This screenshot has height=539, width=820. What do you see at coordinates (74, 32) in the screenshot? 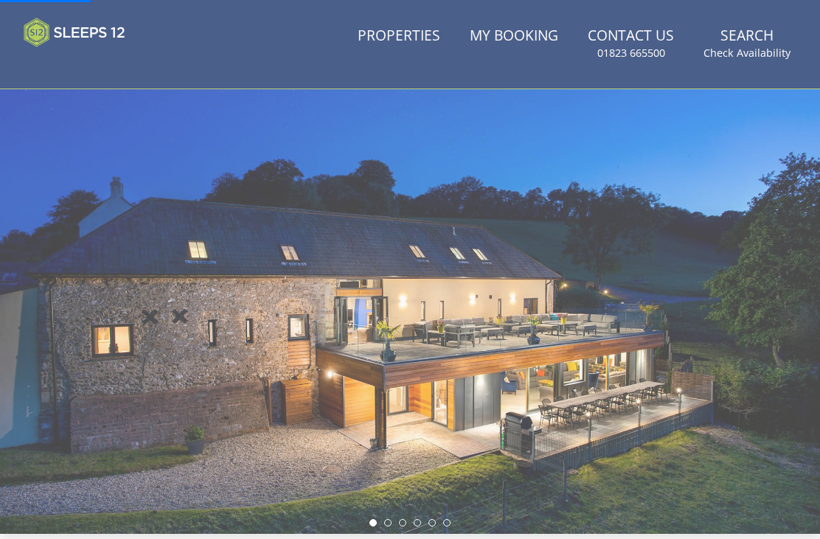
I see `img: Sleeps 12` at bounding box center [74, 32].